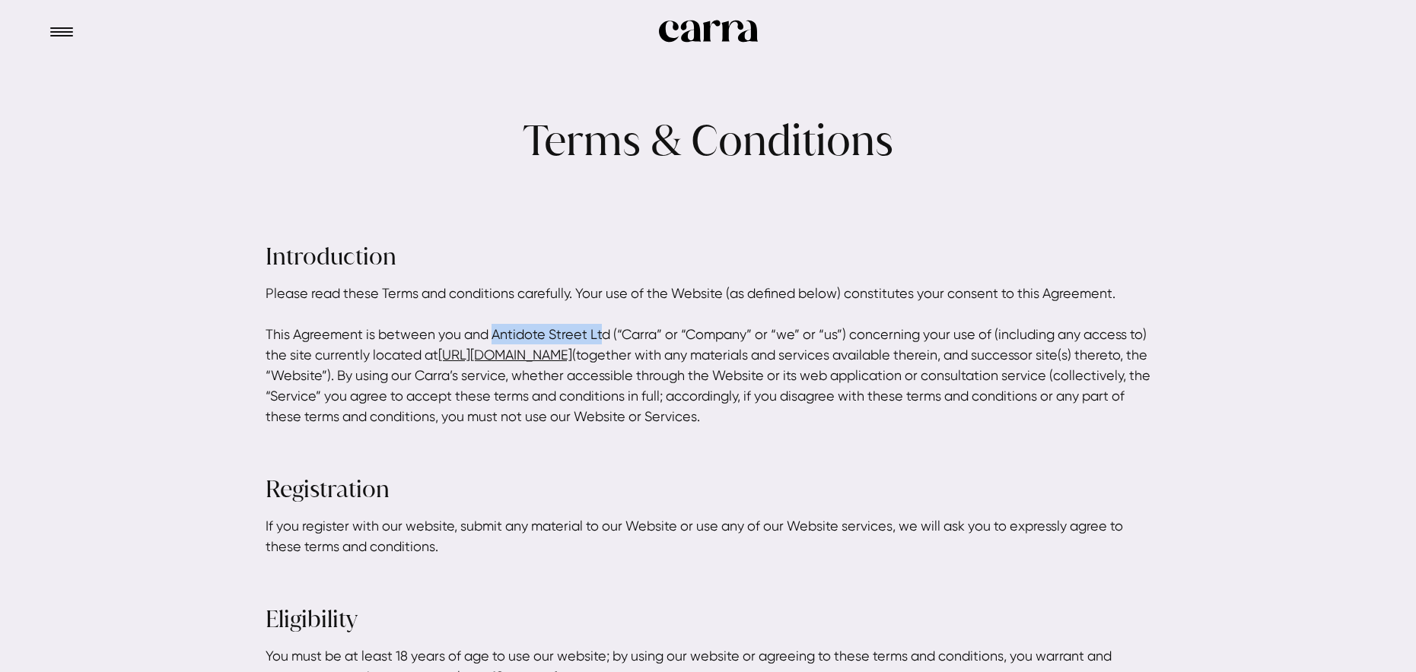 This screenshot has width=1416, height=672. What do you see at coordinates (62, 32) in the screenshot?
I see `button: Menu` at bounding box center [62, 32].